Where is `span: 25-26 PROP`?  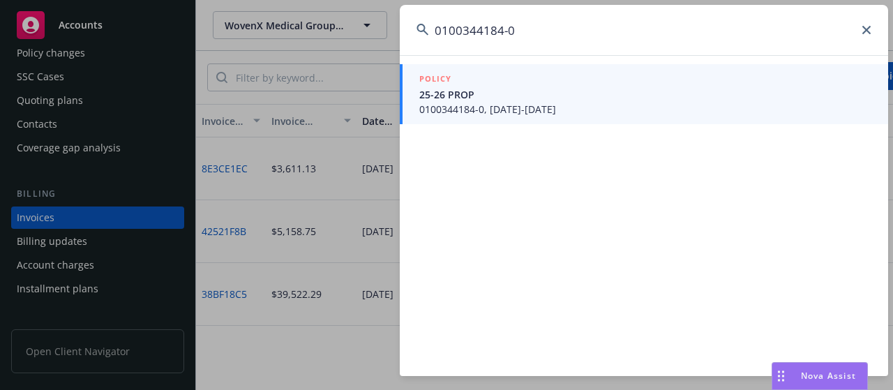
span: 25-26 PROP is located at coordinates (646, 94).